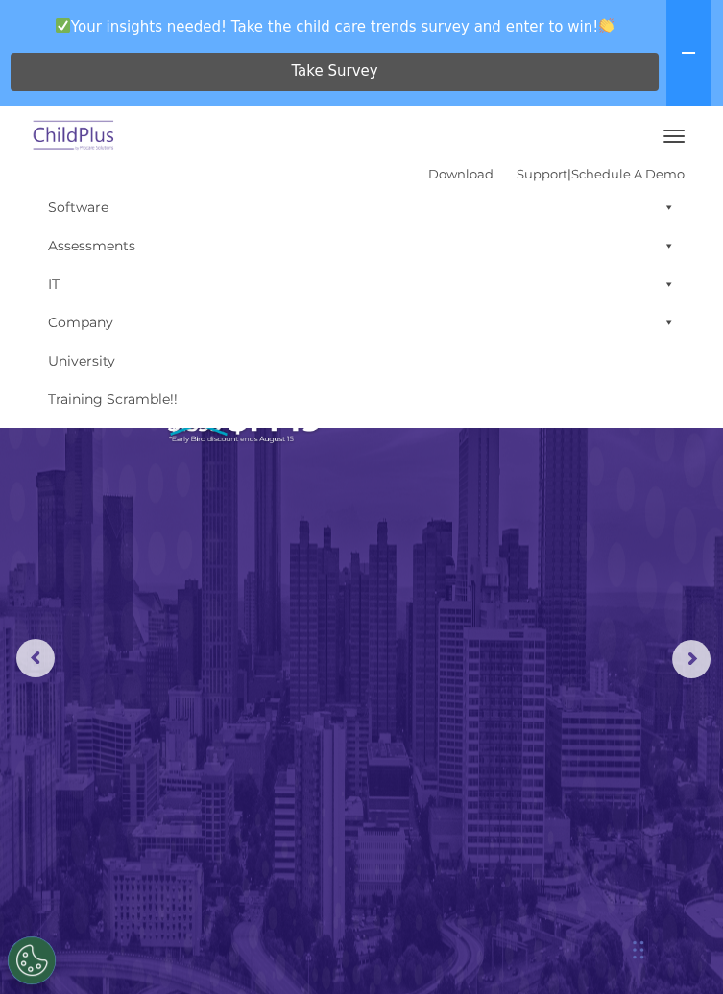 The height and width of the screenshot is (994, 723). I want to click on button: Cookies Settings, so click(32, 961).